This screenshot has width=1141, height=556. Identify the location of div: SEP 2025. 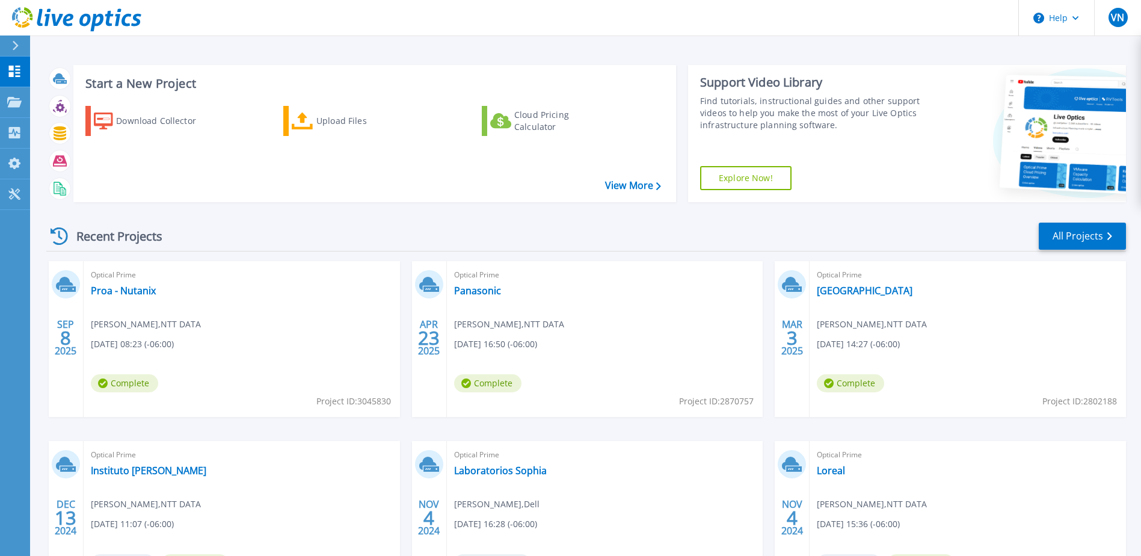
(66, 337).